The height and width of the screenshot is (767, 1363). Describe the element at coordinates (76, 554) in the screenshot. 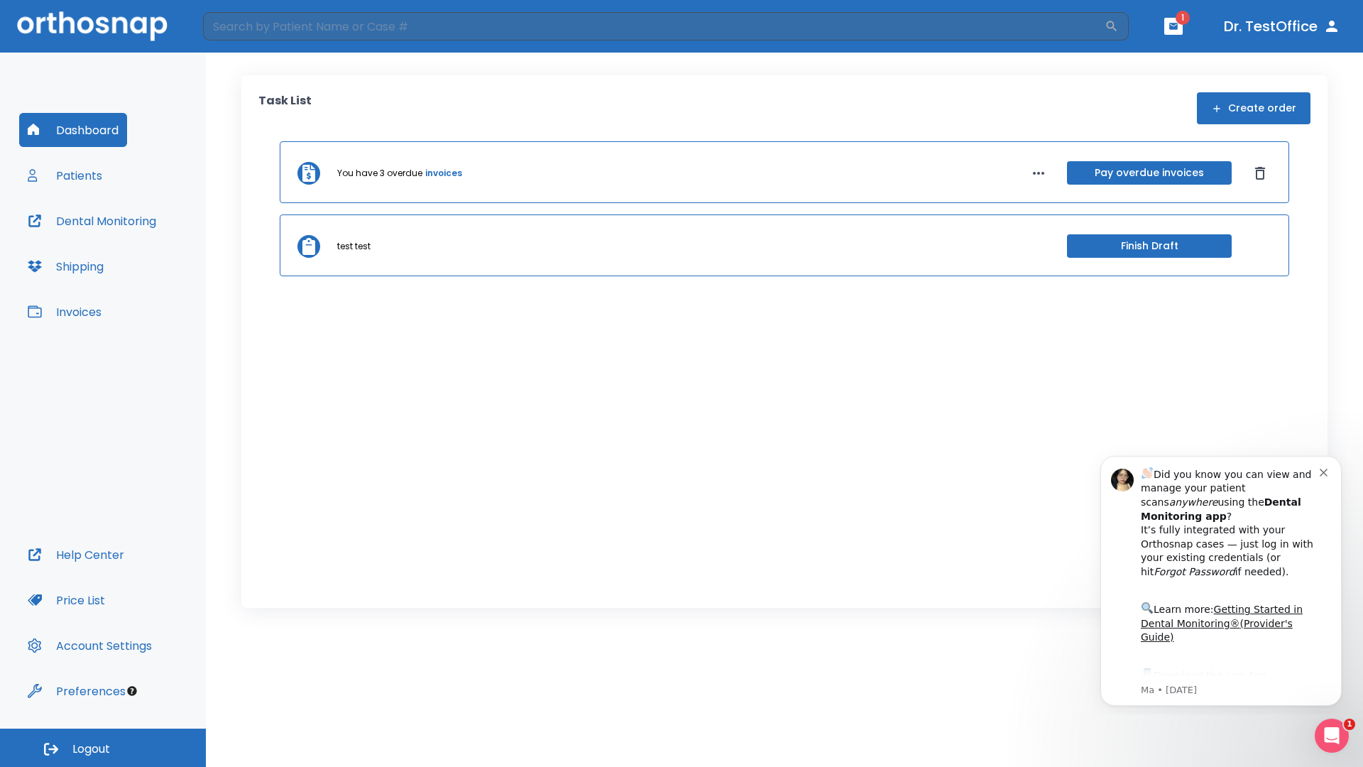

I see `button: Help Center` at that location.